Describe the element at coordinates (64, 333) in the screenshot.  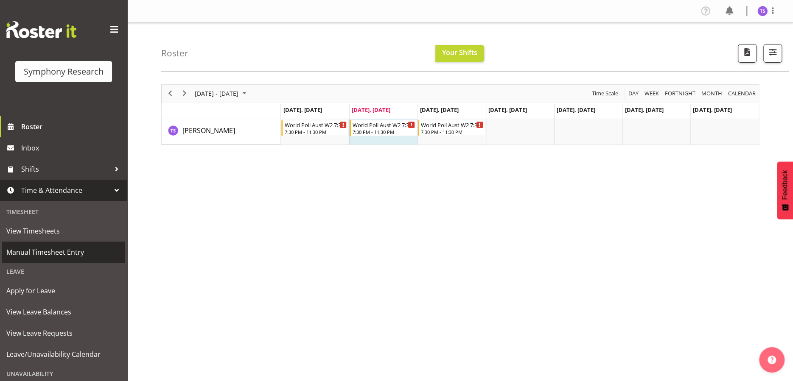
I see `span: View Leave Requests` at that location.